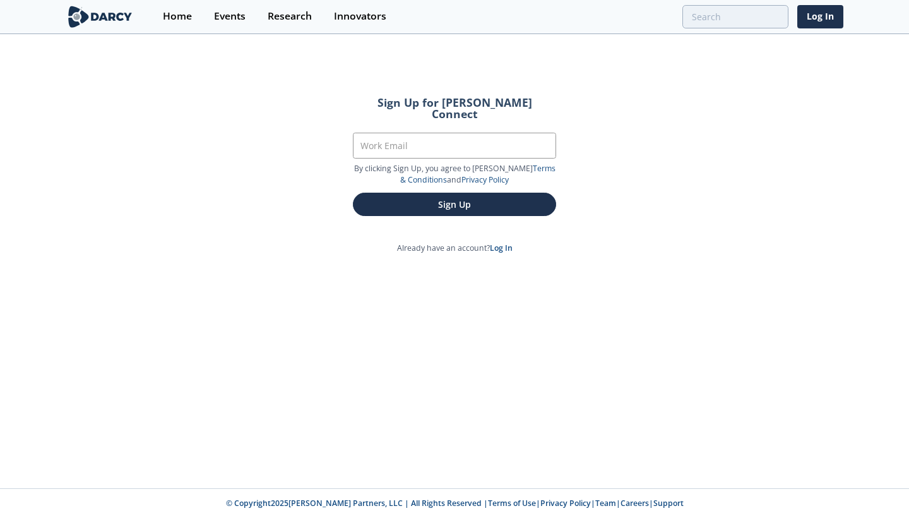 The image size is (909, 518). Describe the element at coordinates (454, 204) in the screenshot. I see `button: Sign Up` at that location.